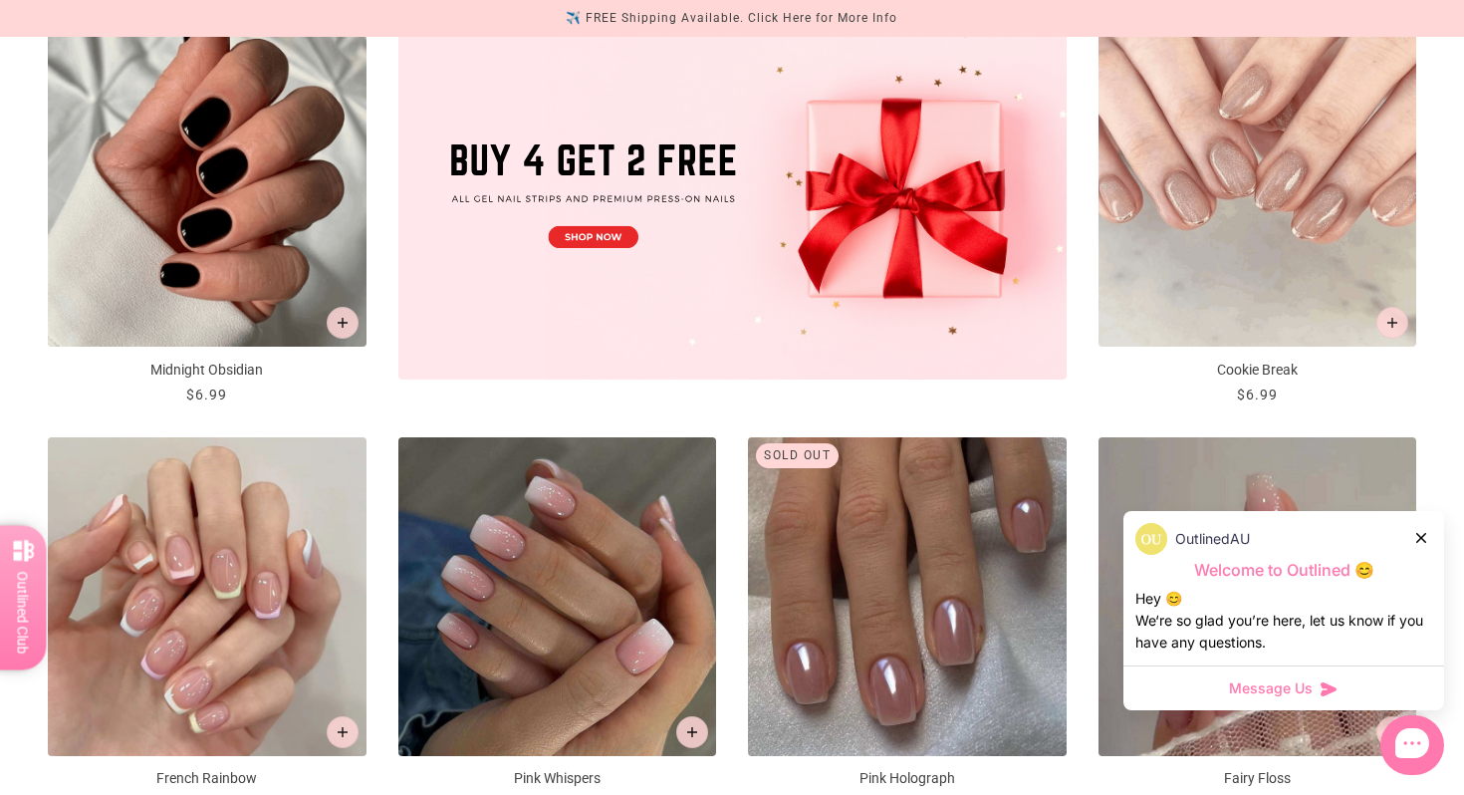 Image resolution: width=1464 pixels, height=795 pixels. I want to click on div: ✈️ FREE Shipping Available. Click Here for More Info, so click(731, 18).